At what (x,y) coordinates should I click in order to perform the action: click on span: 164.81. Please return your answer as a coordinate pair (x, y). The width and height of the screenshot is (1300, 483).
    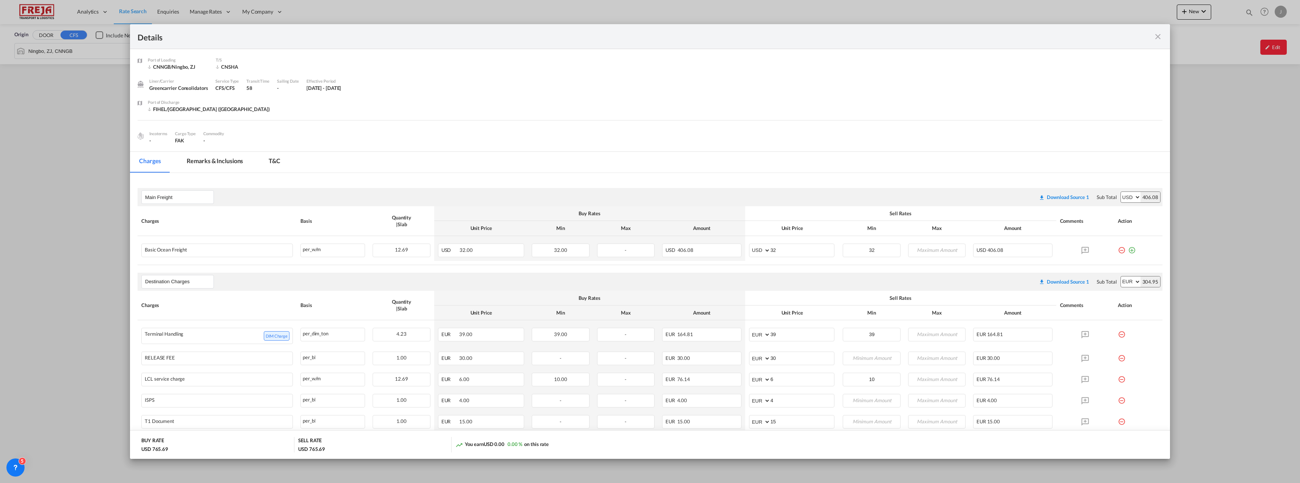
    Looking at the image, I should click on (685, 335).